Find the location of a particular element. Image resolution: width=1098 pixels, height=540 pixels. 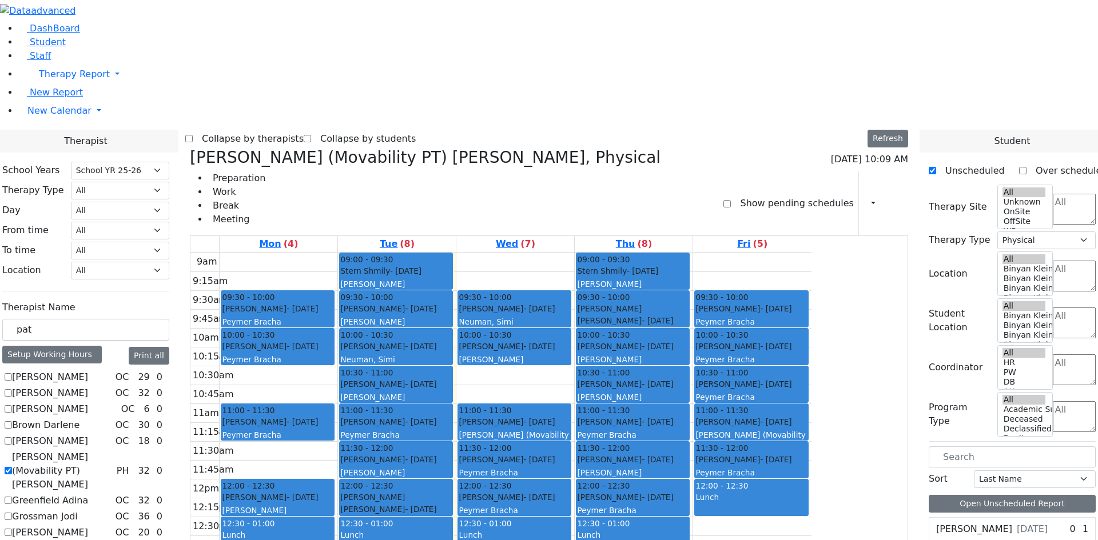

label: Location is located at coordinates (948, 274).